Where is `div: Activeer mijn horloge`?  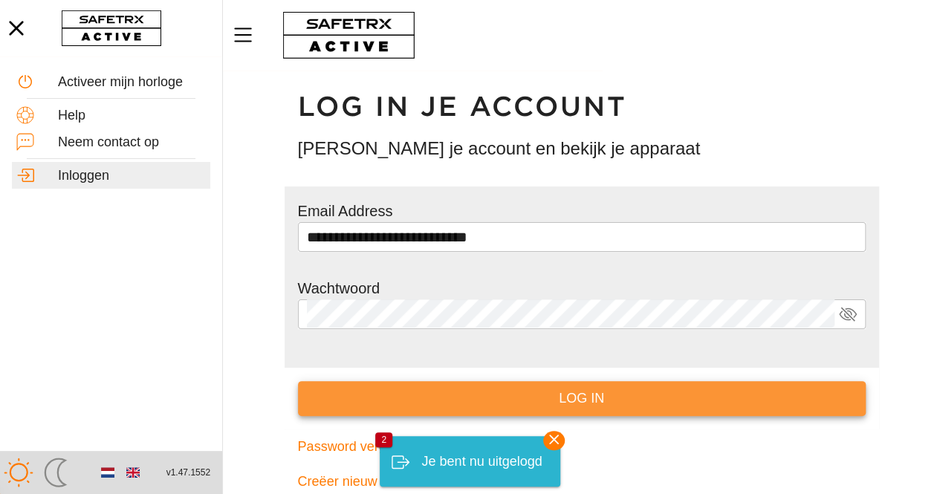
div: Activeer mijn horloge is located at coordinates (132, 83).